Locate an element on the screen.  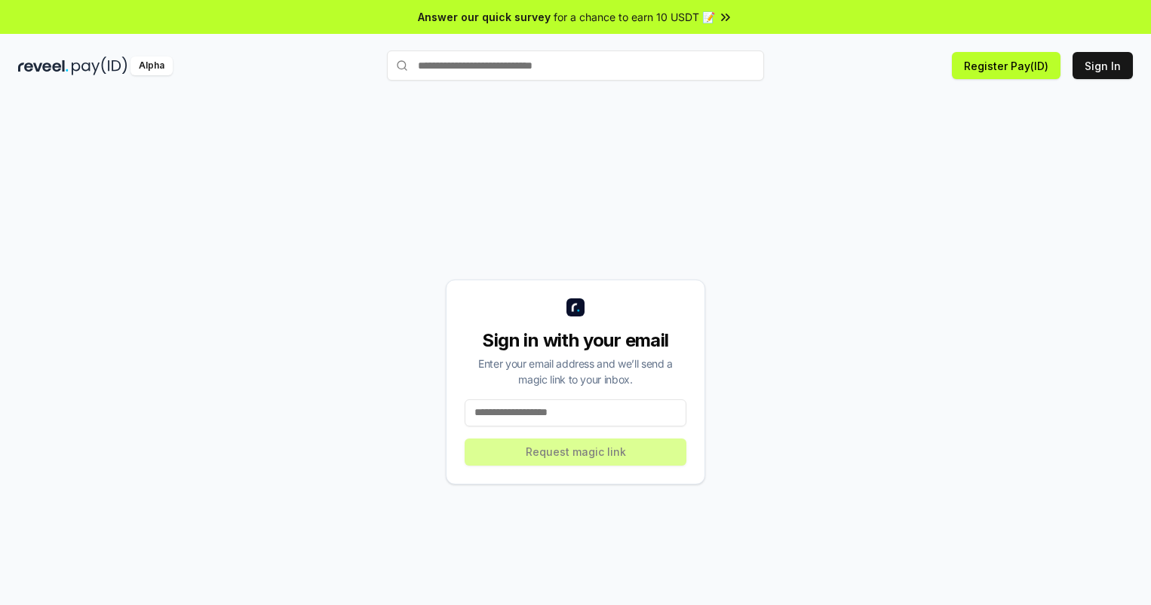
div: Enter your email address and we’ll send a magic link to your inbox. is located at coordinates (575, 372).